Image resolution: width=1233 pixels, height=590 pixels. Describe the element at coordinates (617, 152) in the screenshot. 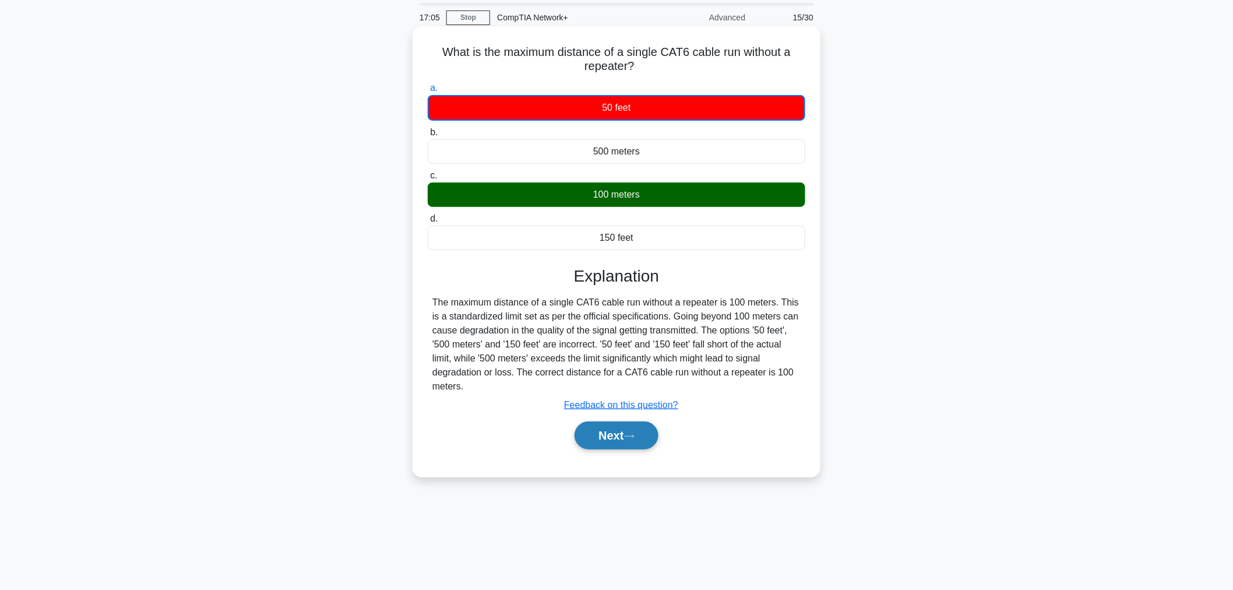

I see `div: 500 meters` at that location.